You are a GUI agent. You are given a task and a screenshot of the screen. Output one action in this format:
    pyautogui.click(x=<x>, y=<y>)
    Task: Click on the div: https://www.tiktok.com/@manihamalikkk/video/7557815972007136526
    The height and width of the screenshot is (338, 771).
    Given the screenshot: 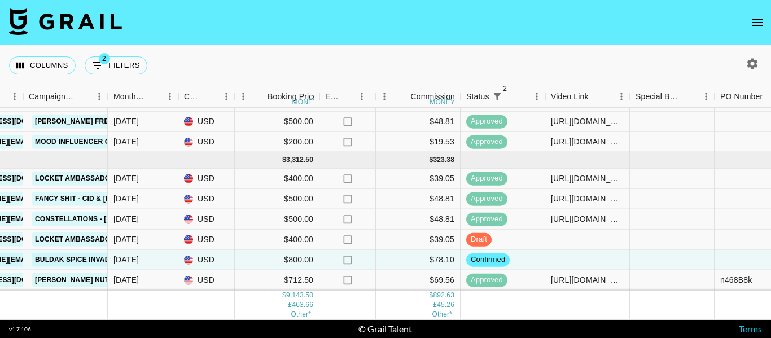 What is the action you would take?
    pyautogui.click(x=587, y=199)
    